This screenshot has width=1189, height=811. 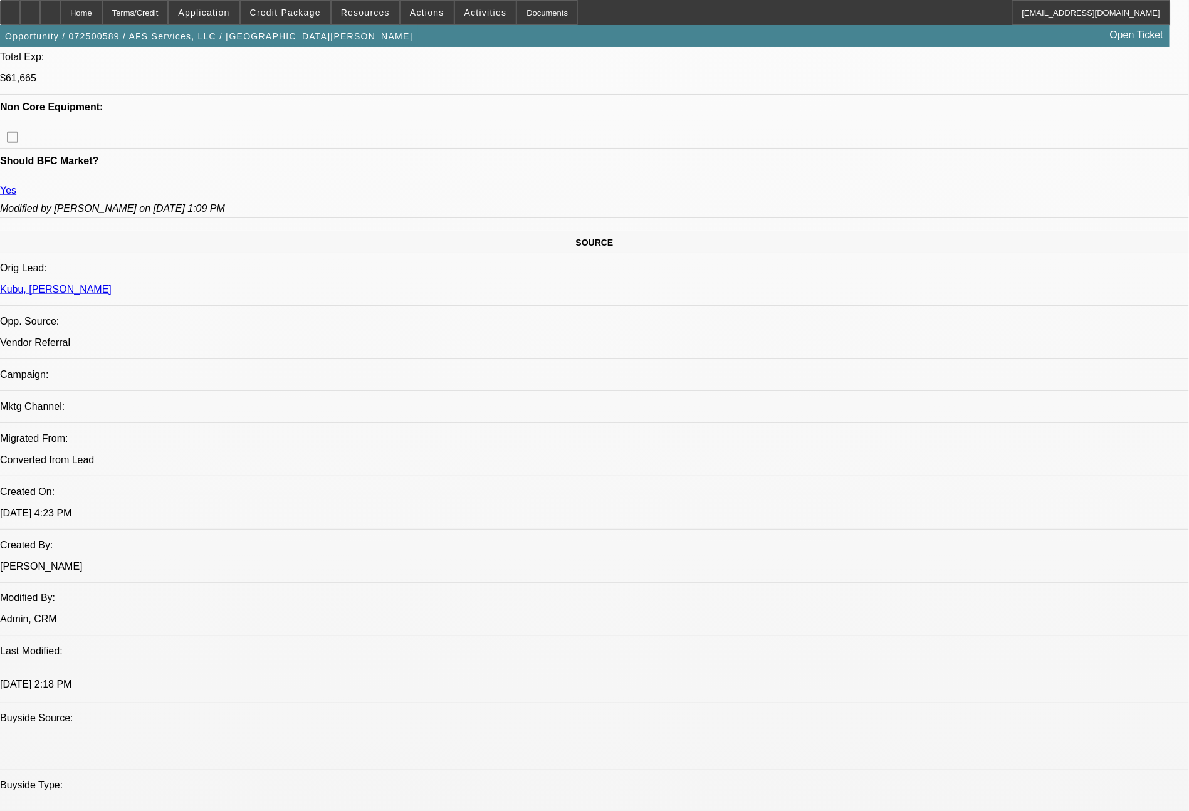 I want to click on span: Resources, so click(x=365, y=13).